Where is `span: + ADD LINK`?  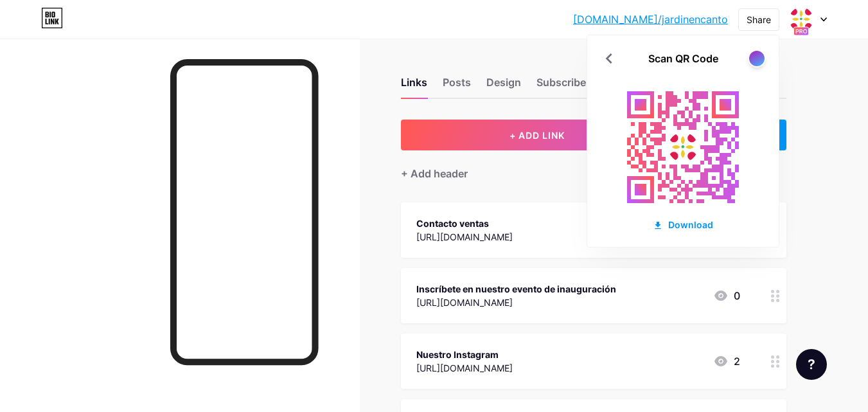
span: + ADD LINK is located at coordinates (537, 135).